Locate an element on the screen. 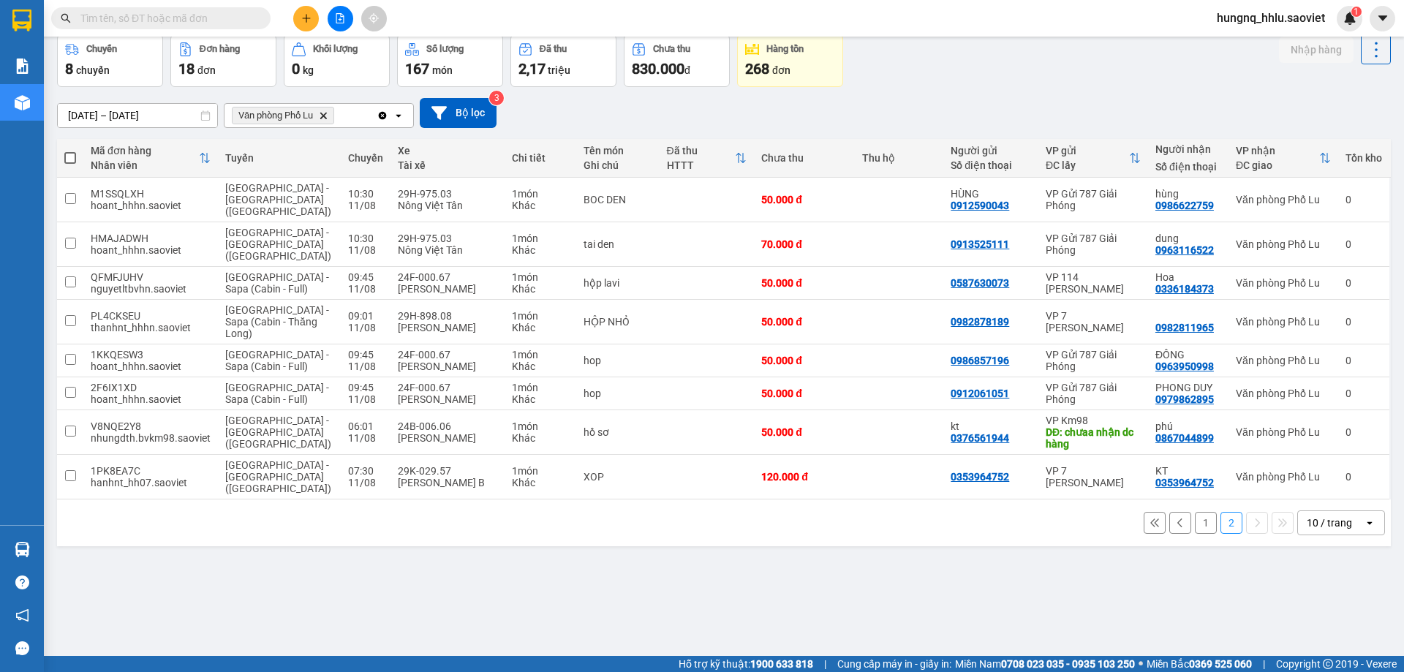  button: Bộ lọc is located at coordinates (458, 113).